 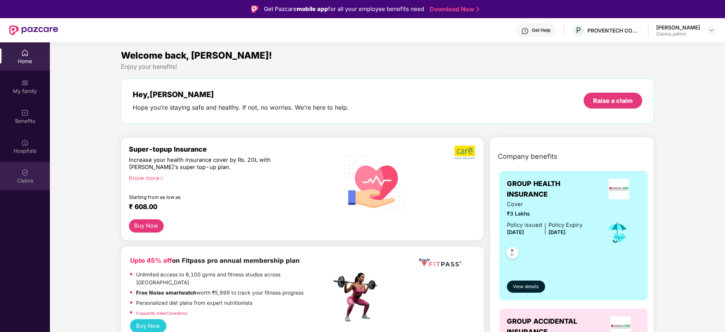 What do you see at coordinates (711, 30) in the screenshot?
I see `img: svg+xml;base64,PHN2ZyBpZD0iRHJvcGRvd24tMzJ4MzIiIHhtbG5zPSJodHRwOi8vd3d3LnczLm9yZy8yMDAwL3N2ZyIgd2...` at bounding box center [711, 30].